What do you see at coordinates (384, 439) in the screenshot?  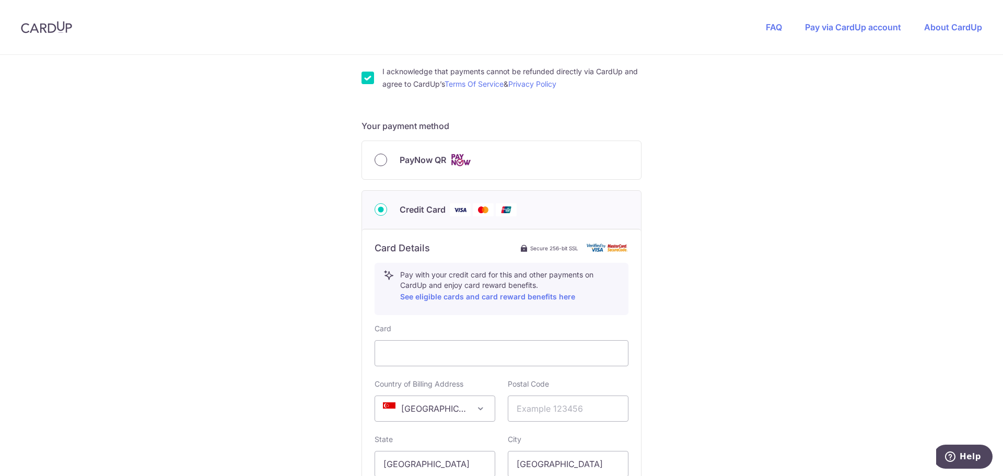 I see `label: State` at bounding box center [384, 439].